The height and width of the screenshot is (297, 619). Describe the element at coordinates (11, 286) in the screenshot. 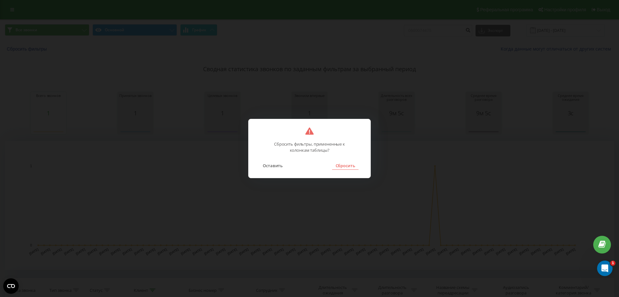

I see `button: Open CMP widget` at that location.